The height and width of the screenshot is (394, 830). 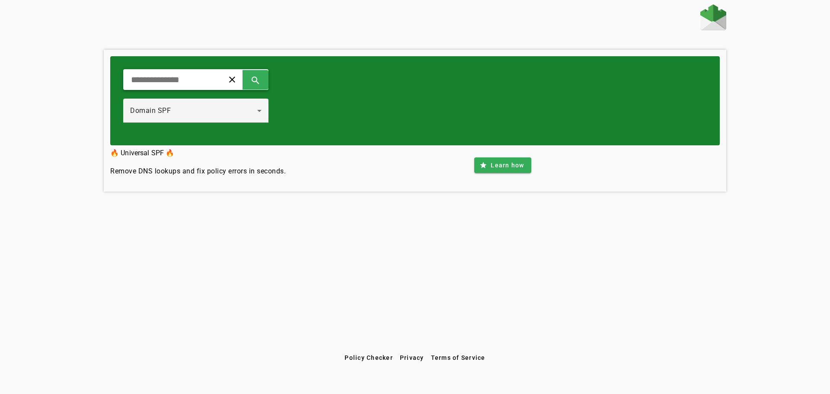 What do you see at coordinates (369, 358) in the screenshot?
I see `span: Policy Checker` at bounding box center [369, 358].